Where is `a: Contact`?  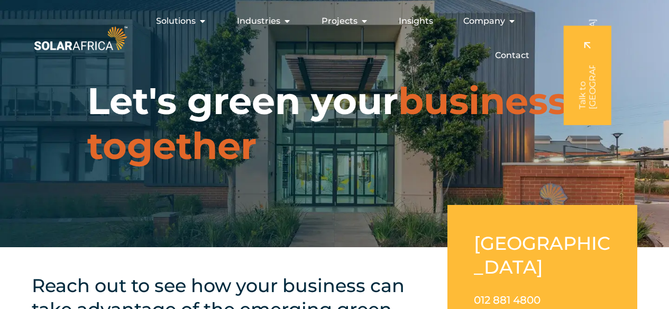
a: Contact is located at coordinates (512, 55).